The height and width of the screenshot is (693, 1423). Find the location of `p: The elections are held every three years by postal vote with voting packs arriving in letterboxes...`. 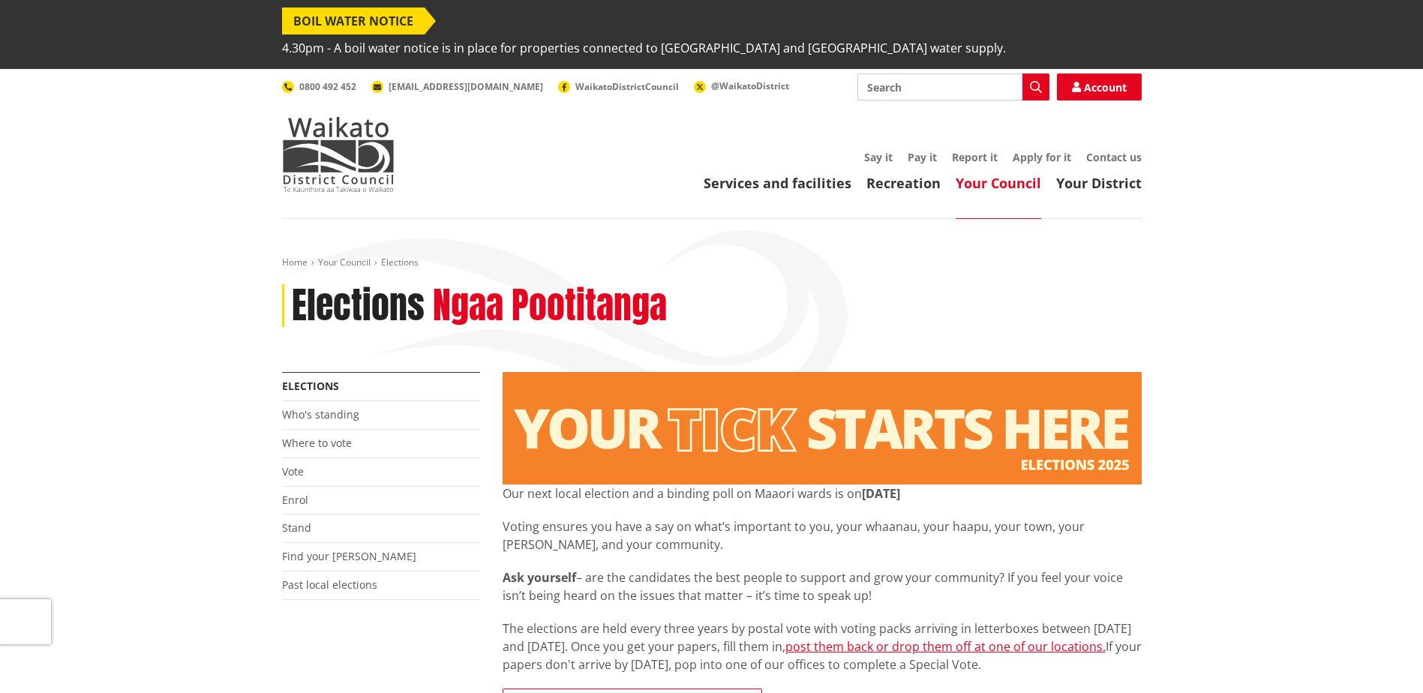

p: The elections are held every three years by postal vote with voting packs arriving in letterboxes... is located at coordinates (822, 647).